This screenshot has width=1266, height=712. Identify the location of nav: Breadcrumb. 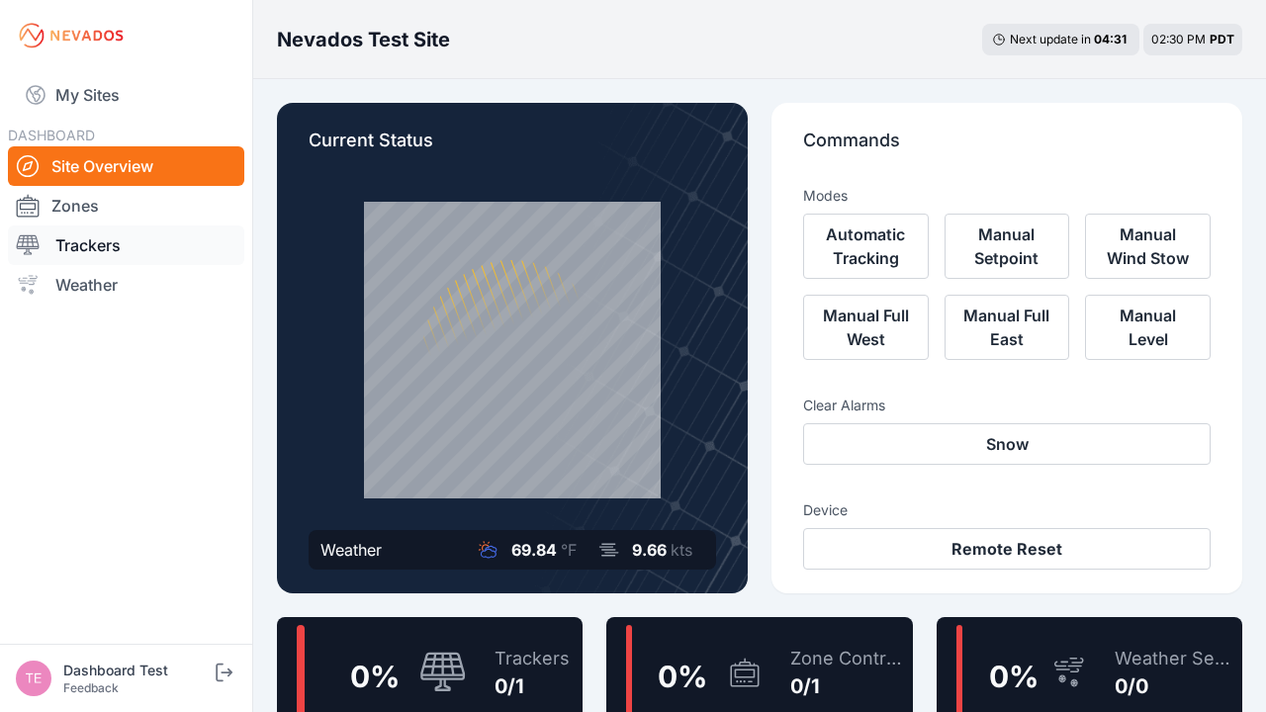
(363, 40).